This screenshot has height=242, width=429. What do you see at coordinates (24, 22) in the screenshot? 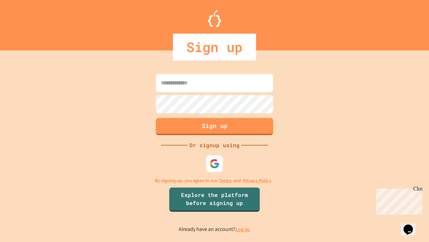
I see `div: Chat with us now!Close` at bounding box center [24, 22].